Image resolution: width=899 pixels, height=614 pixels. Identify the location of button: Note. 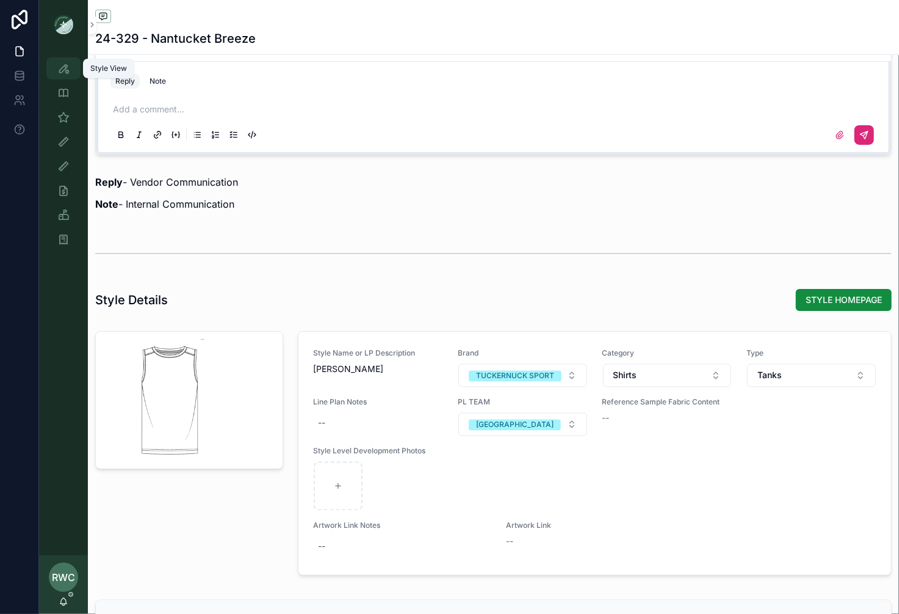
(158, 81).